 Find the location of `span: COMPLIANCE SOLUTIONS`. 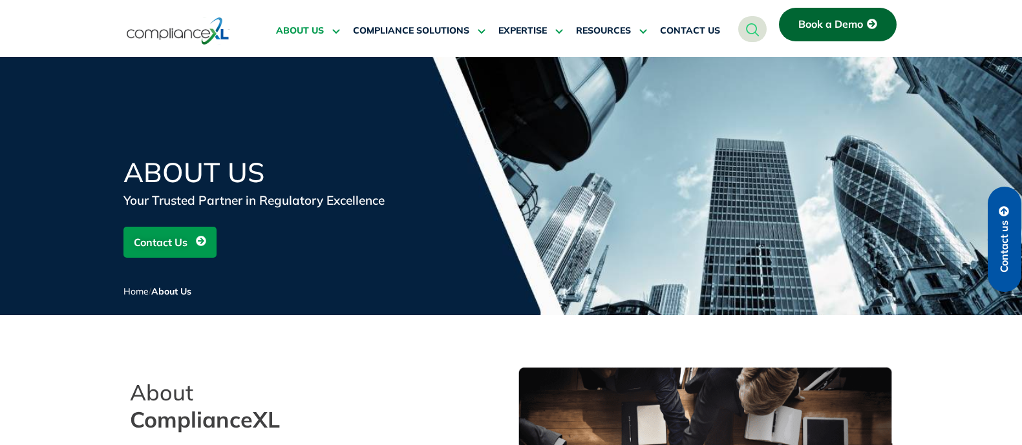

span: COMPLIANCE SOLUTIONS is located at coordinates (411, 31).